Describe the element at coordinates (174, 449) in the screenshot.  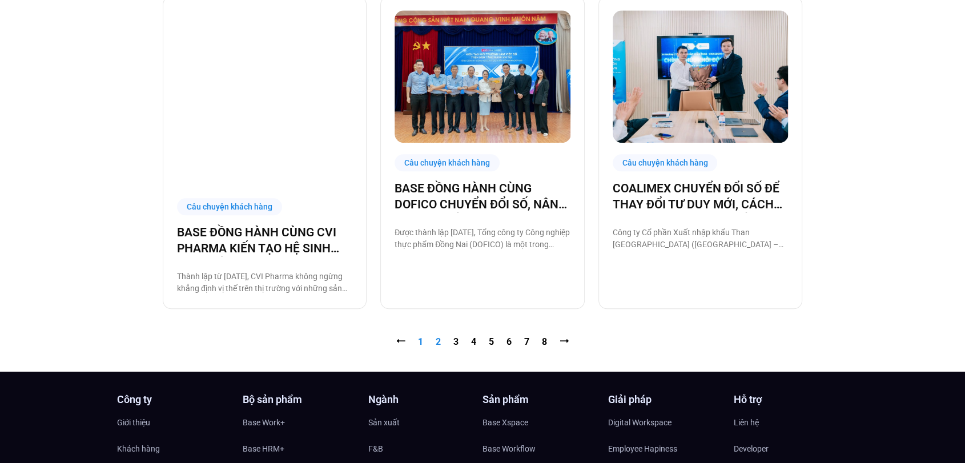
I see `a: Khách hàng` at that location.